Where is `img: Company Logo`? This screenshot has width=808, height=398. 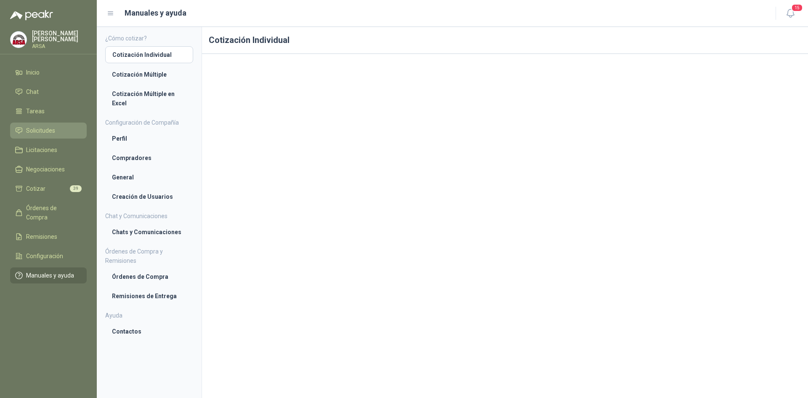
img: Company Logo is located at coordinates (19, 40).